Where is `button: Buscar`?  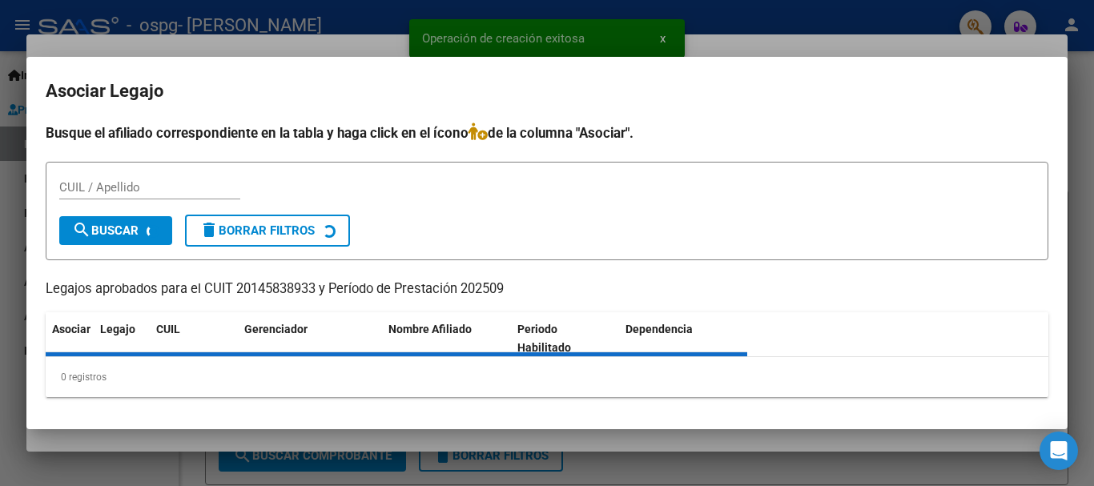
button: Buscar is located at coordinates (115, 231).